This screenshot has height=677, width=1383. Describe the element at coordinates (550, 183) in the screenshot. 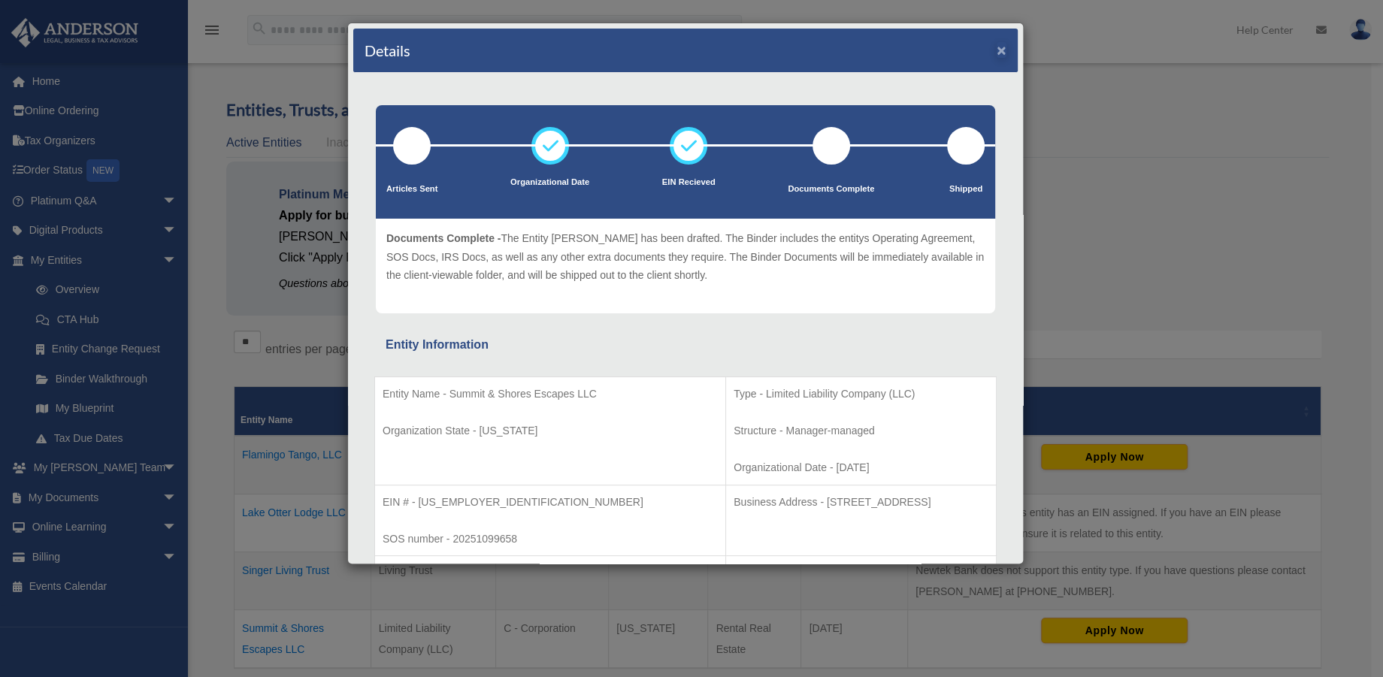

I see `p: Organizational Date` at that location.